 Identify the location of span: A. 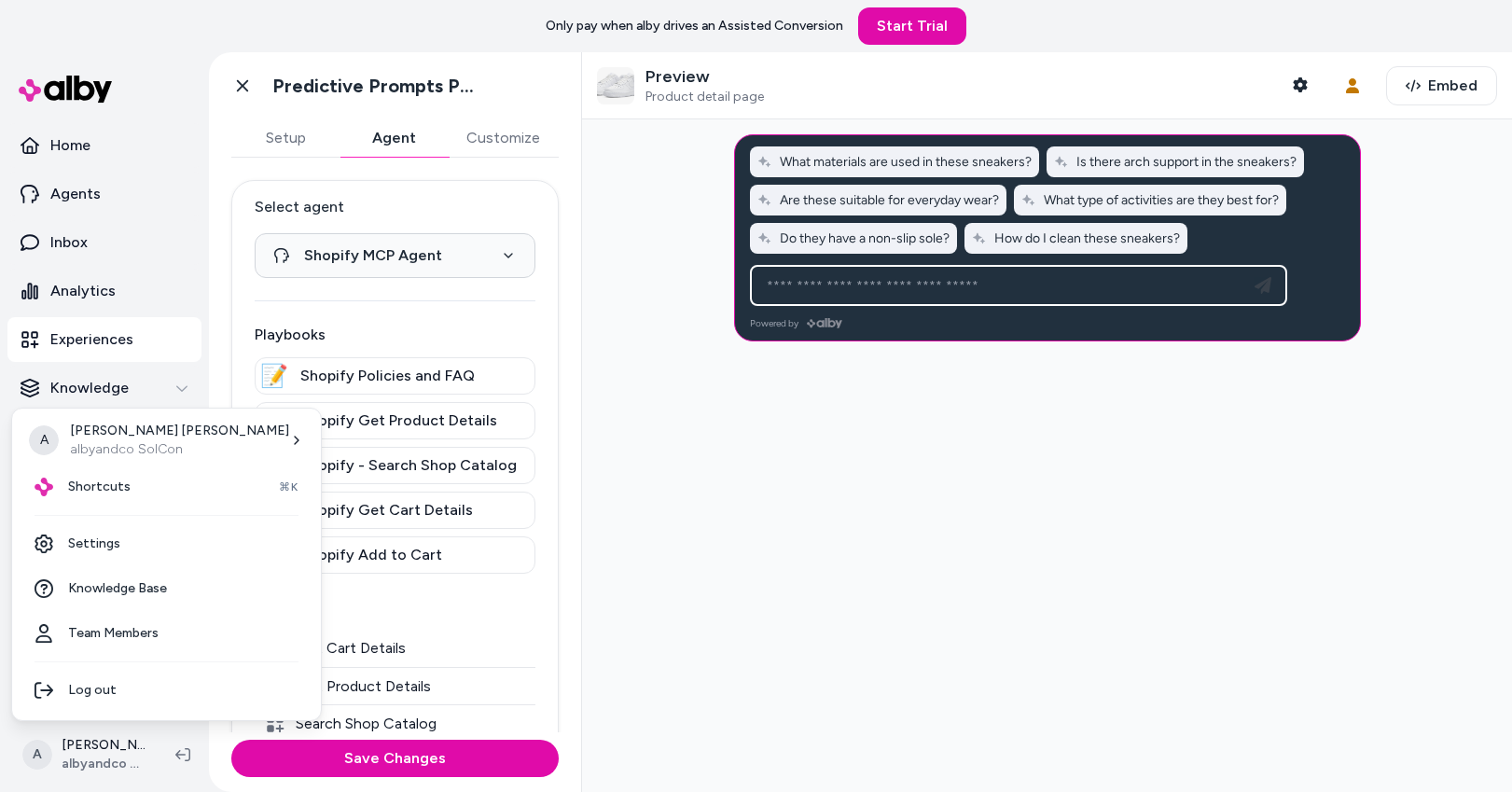
(43, 440).